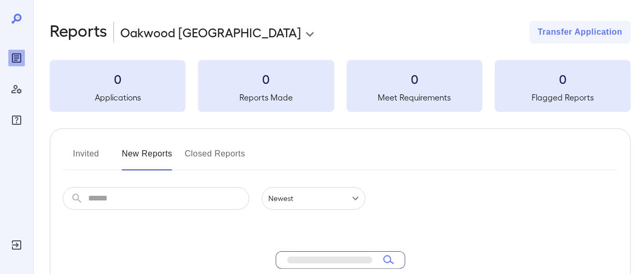  I want to click on h5: Meet Requirements, so click(414, 97).